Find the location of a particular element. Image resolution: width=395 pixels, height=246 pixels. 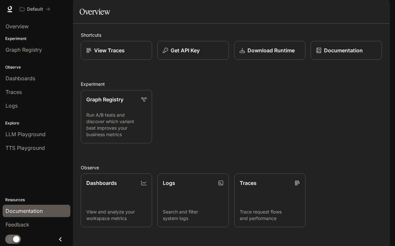

p: View and analyze your workspace metrics is located at coordinates (116, 216).